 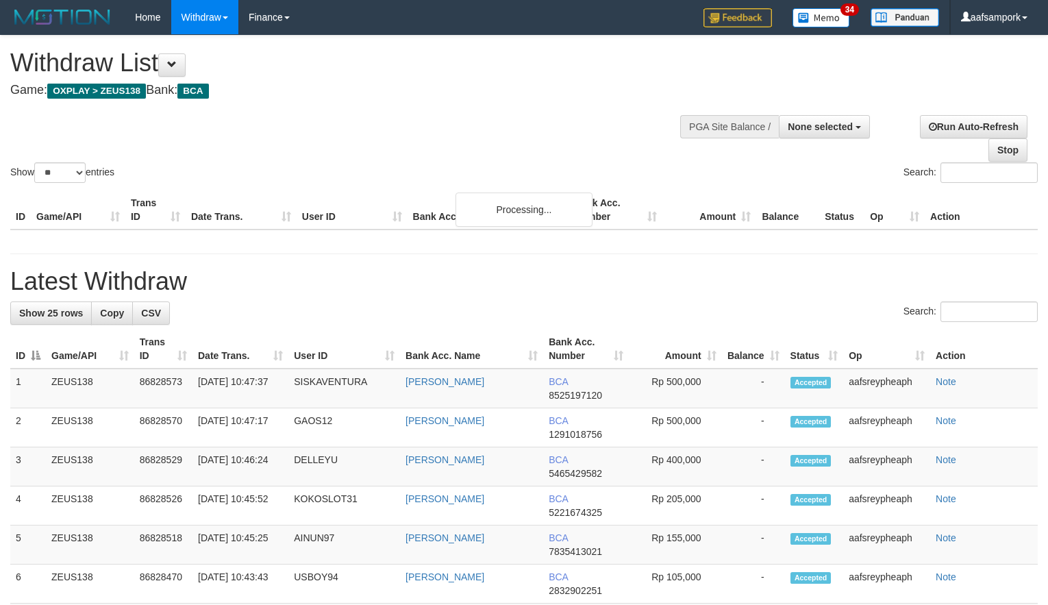 I want to click on th: Balance: activate to sort column ascending, so click(x=753, y=348).